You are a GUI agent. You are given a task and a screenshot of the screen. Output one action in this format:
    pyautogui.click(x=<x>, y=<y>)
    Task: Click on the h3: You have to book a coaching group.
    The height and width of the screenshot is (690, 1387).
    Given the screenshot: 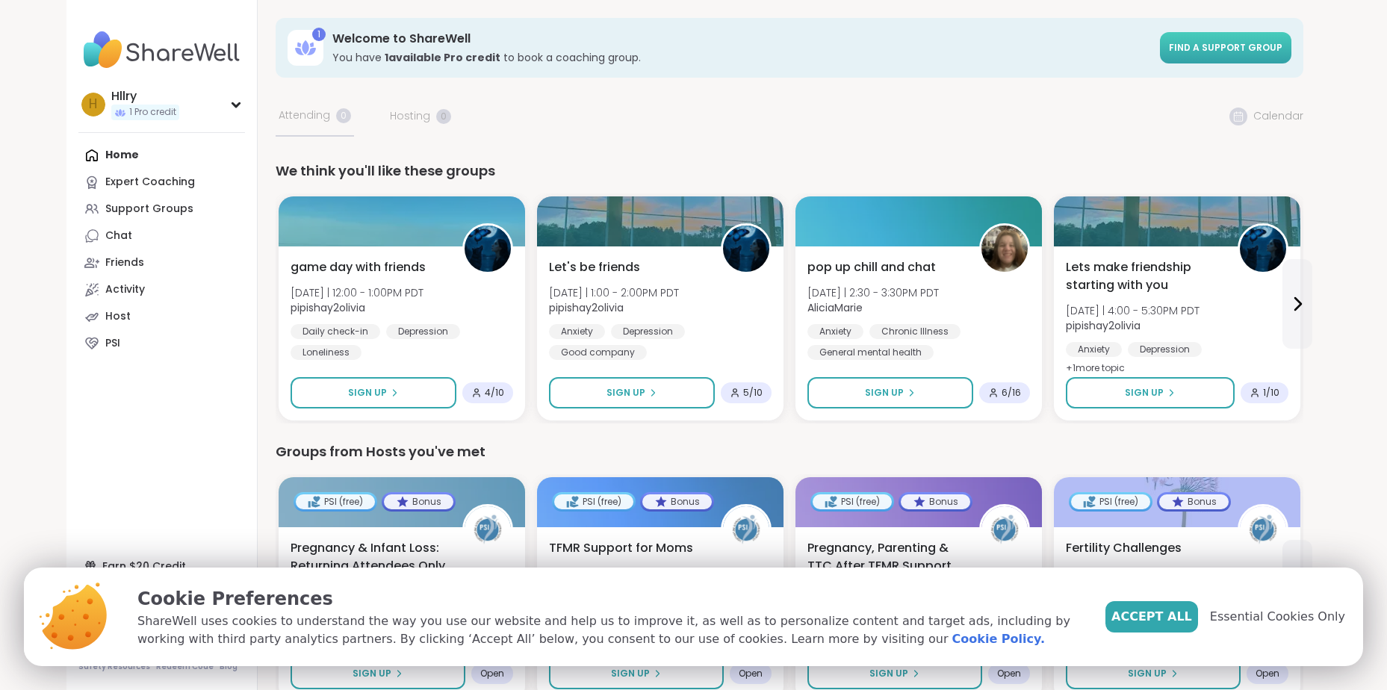 What is the action you would take?
    pyautogui.click(x=741, y=57)
    